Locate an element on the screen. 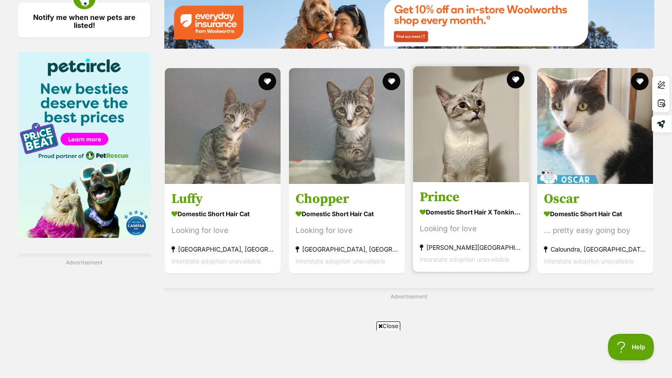  img: Prince - Domestic Short Hair x Tonkinese Cat is located at coordinates (471, 124).